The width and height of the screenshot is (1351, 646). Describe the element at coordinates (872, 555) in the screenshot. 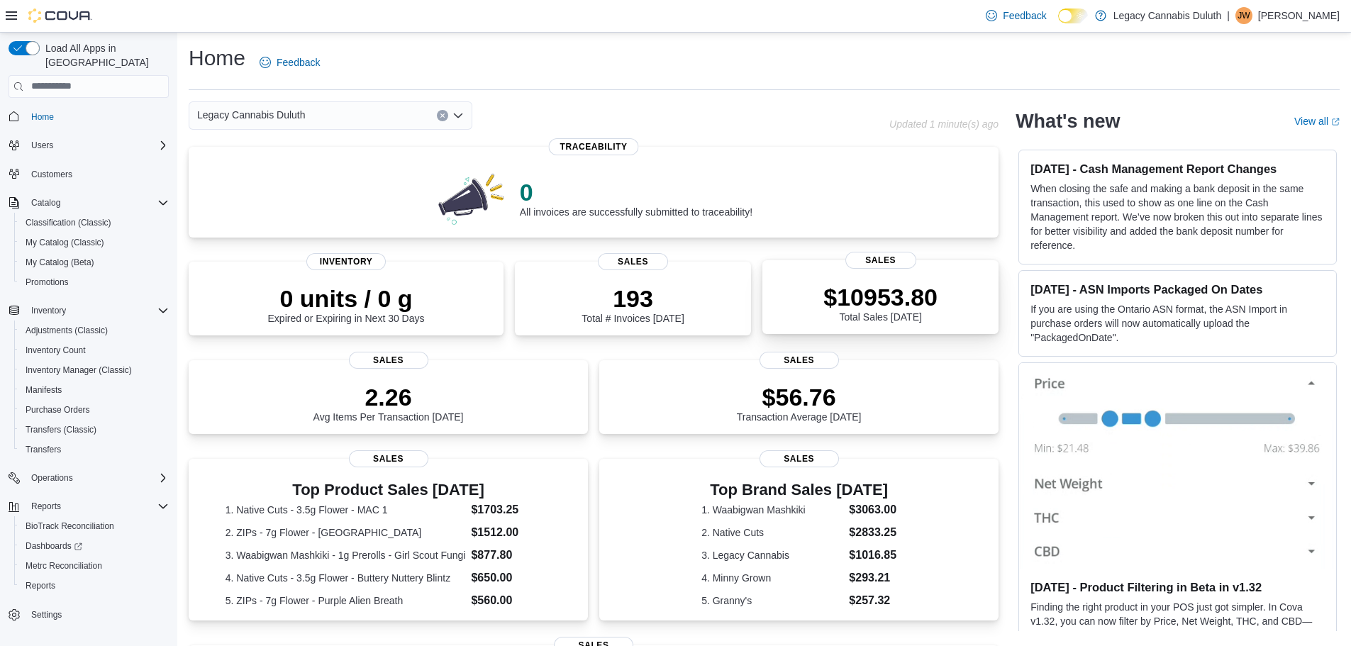

I see `dd: $1016.85` at that location.